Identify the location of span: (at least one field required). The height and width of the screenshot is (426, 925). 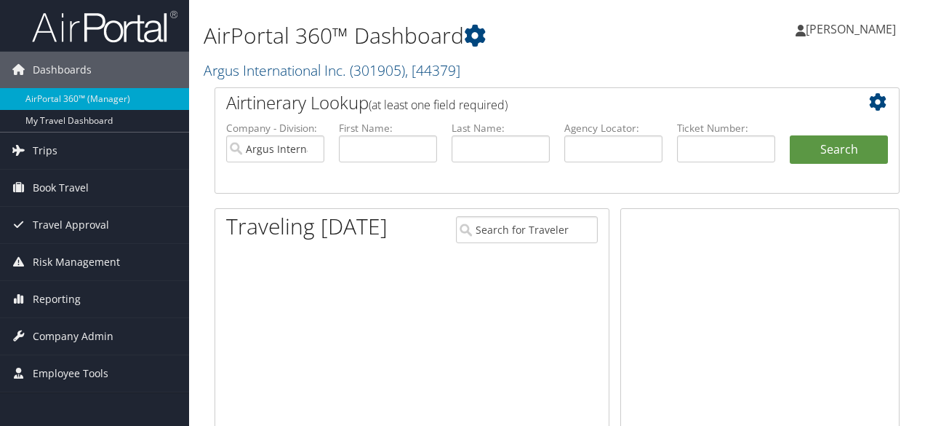
(438, 105).